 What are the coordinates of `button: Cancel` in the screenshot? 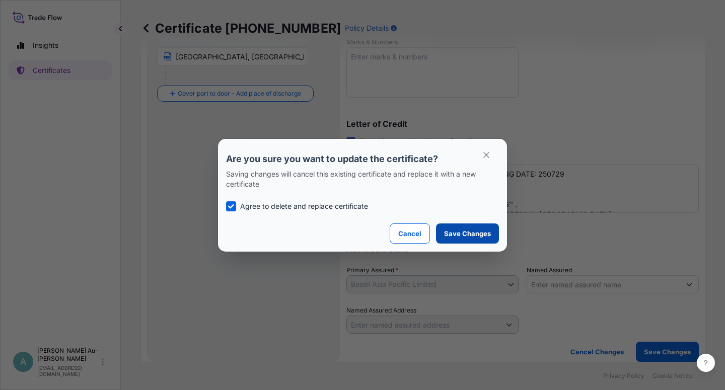 It's located at (410, 234).